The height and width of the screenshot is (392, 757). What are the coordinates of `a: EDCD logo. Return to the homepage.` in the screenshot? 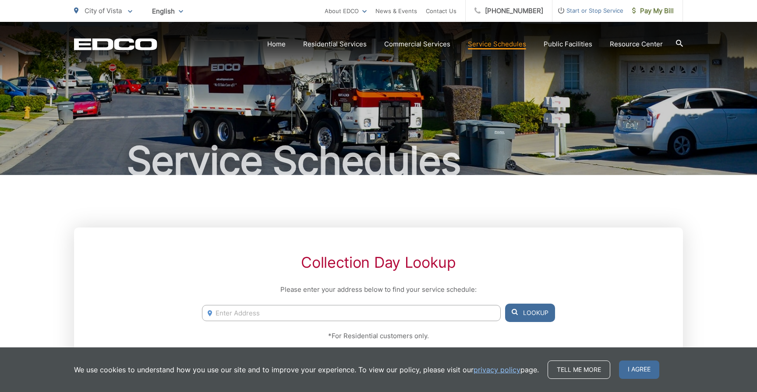 It's located at (116, 44).